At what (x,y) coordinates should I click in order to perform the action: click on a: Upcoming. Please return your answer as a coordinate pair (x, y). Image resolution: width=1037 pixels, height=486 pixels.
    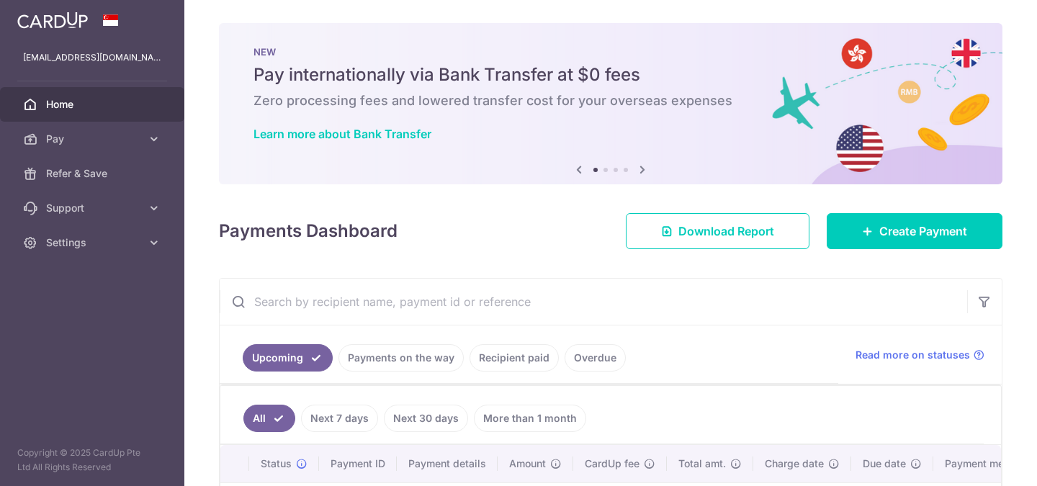
    Looking at the image, I should click on (287, 358).